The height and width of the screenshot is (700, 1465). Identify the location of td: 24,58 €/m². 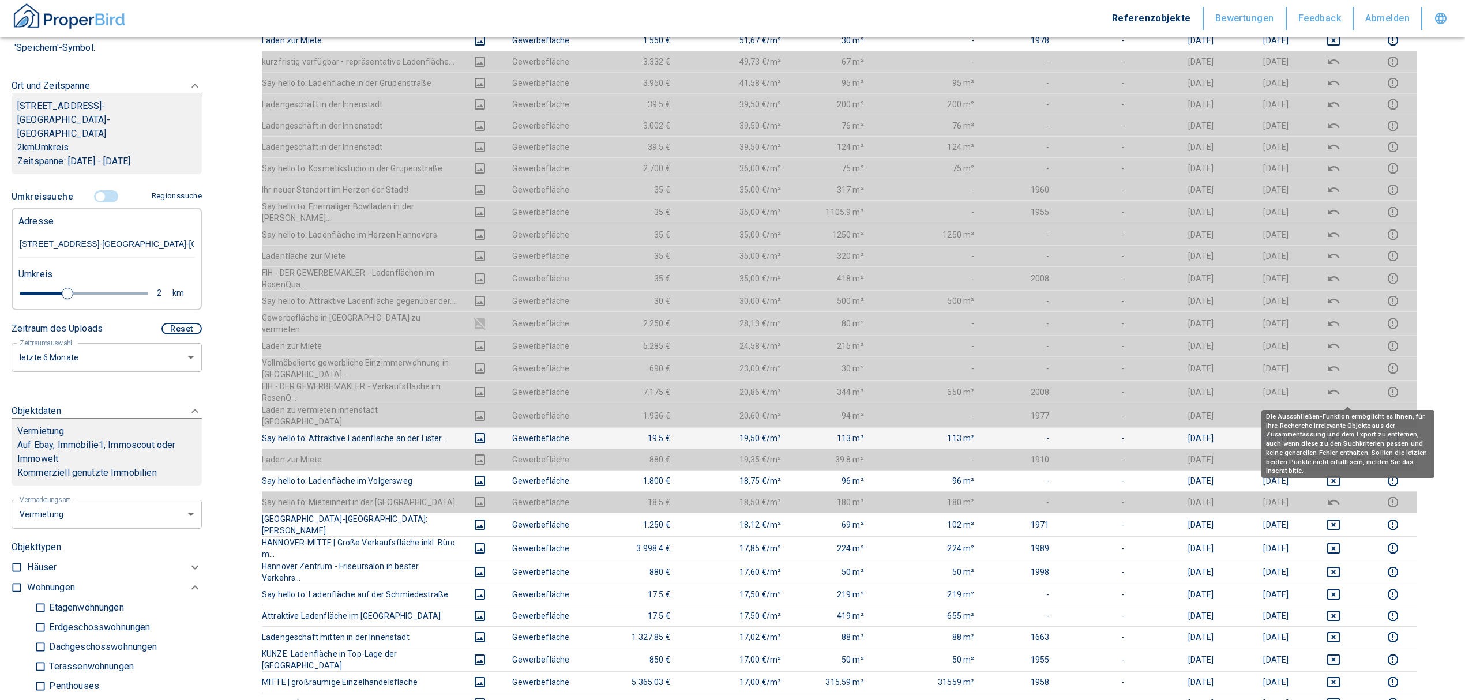
(735, 346).